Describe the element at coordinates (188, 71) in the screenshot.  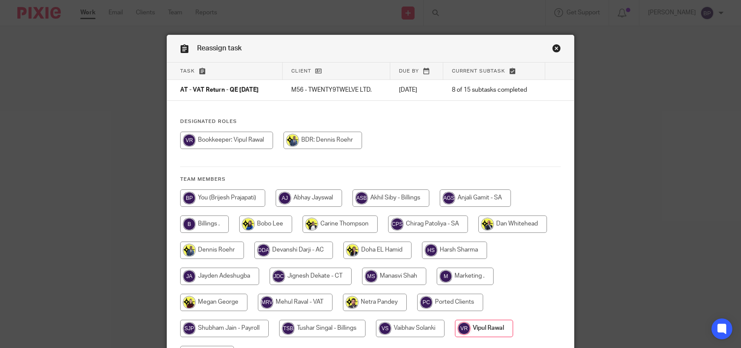
I see `span: Task` at that location.